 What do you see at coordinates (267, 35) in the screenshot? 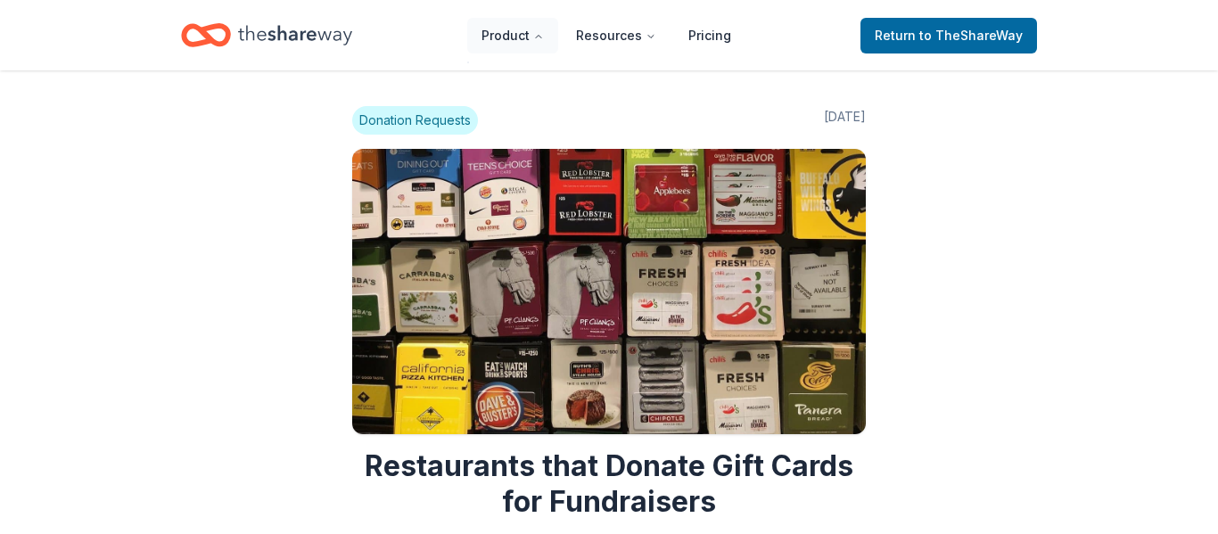
I see `a: Home` at bounding box center [267, 35].